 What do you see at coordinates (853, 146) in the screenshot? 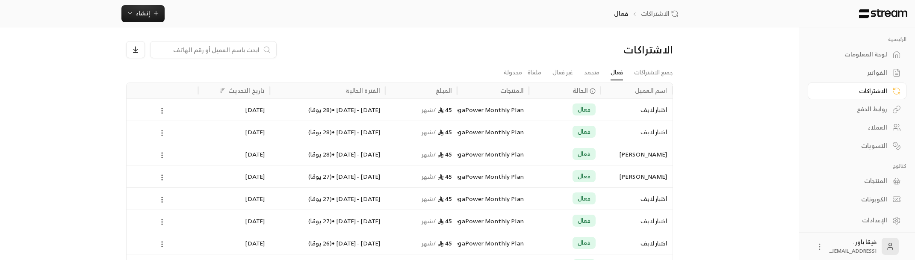
I see `div: التسويات` at bounding box center [853, 146].